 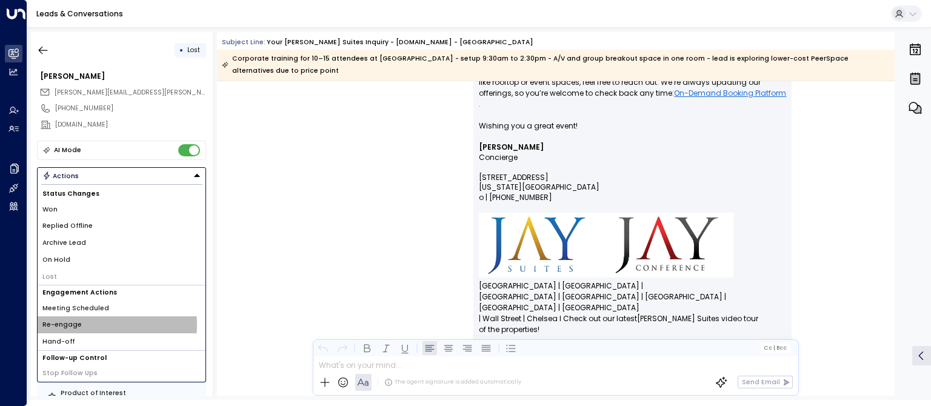 I want to click on a: On-Demand Booking Platform, so click(x=730, y=93).